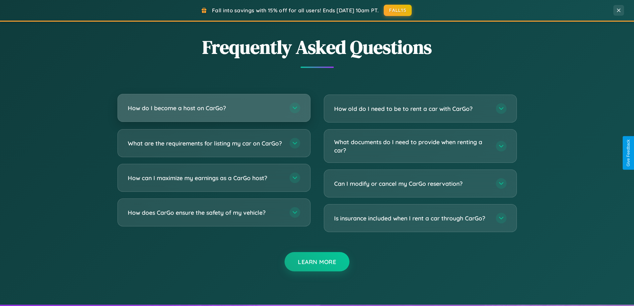 Image resolution: width=634 pixels, height=306 pixels. Describe the element at coordinates (628, 153) in the screenshot. I see `div: Give Feedback` at that location.